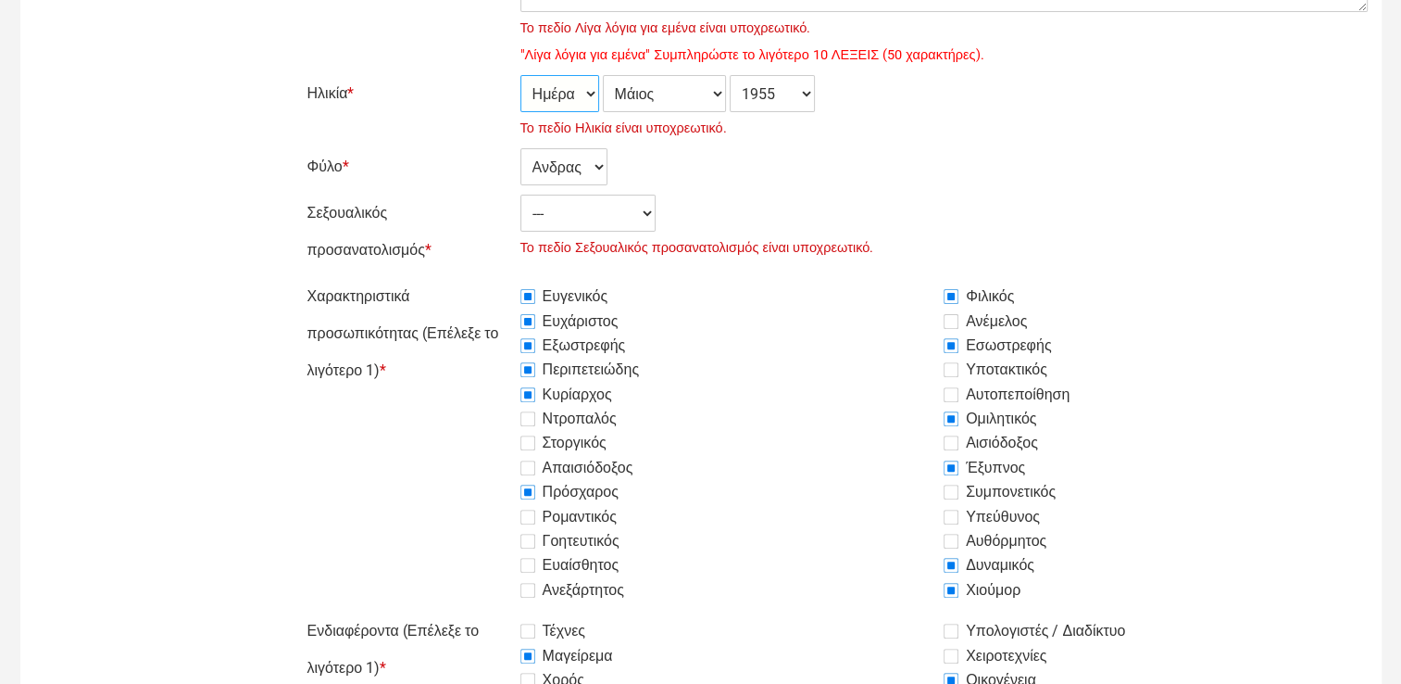 The height and width of the screenshot is (684, 1401). I want to click on label: Δυναμικός, so click(989, 565).